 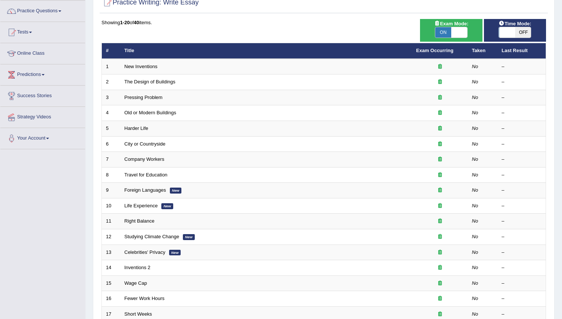 What do you see at coordinates (515, 23) in the screenshot?
I see `span: Time Mode:` at bounding box center [515, 23].